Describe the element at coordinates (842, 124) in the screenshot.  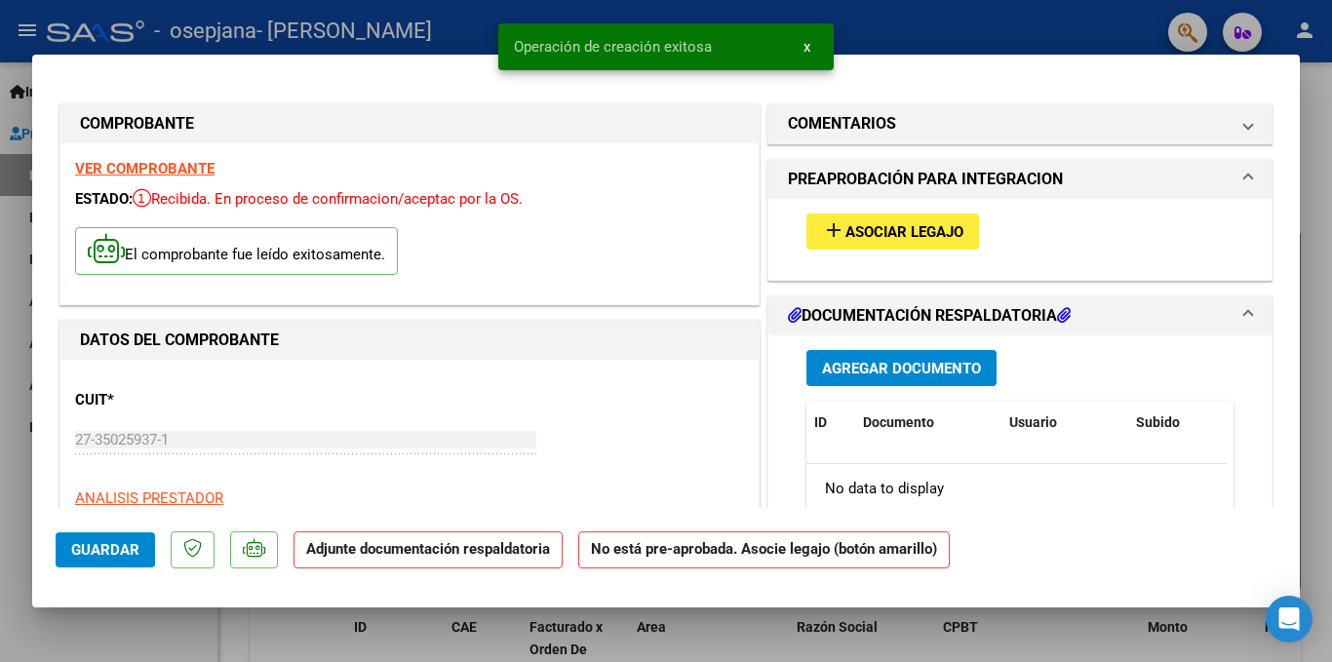
I see `h1: COMENTARIOS` at that location.